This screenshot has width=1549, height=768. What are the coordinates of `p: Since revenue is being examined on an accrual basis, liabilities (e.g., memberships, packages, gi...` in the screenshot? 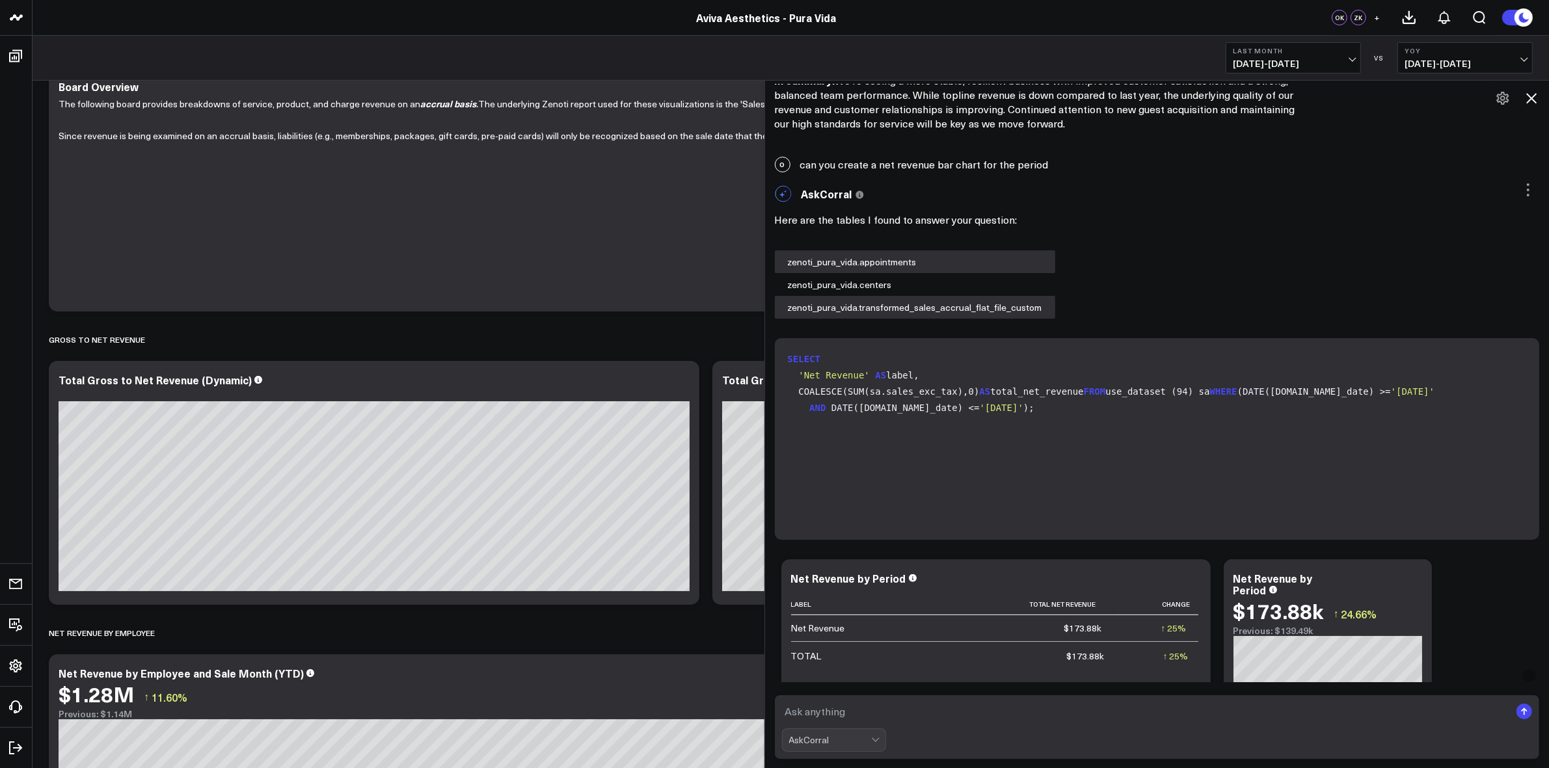 It's located at (786, 136).